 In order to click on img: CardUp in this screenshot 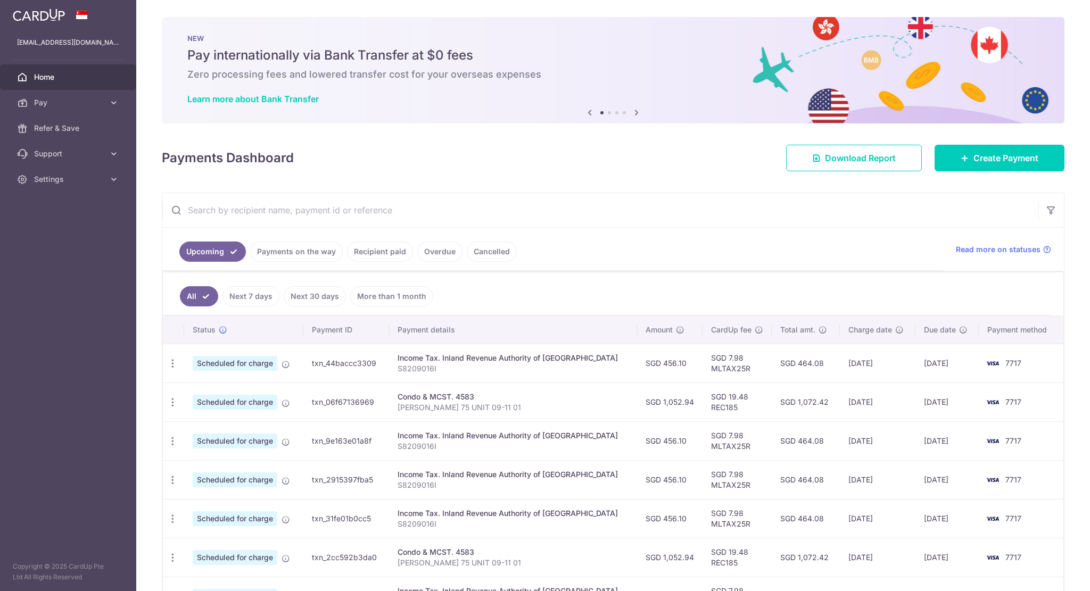, I will do `click(39, 15)`.